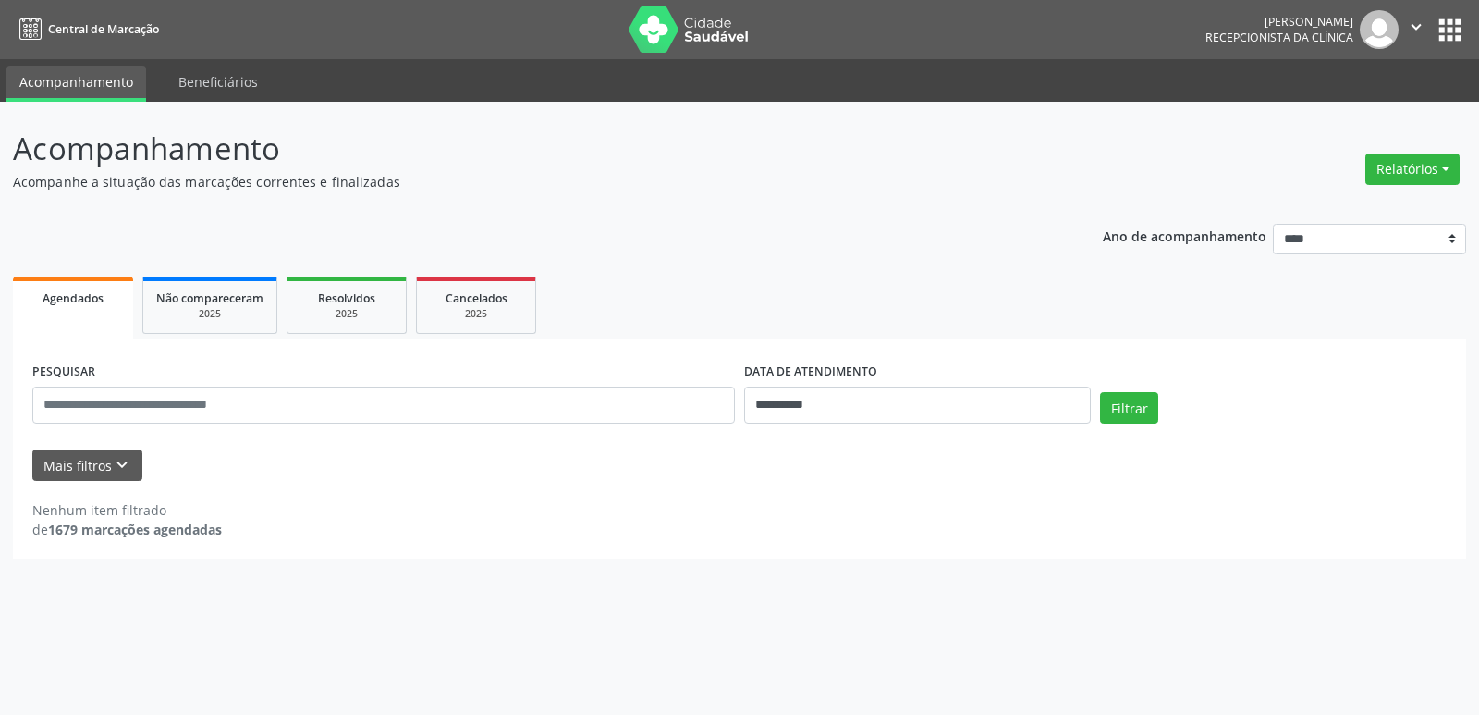 The image size is (1479, 715). Describe the element at coordinates (1184, 235) in the screenshot. I see `p: Ano de acompanhamento` at that location.